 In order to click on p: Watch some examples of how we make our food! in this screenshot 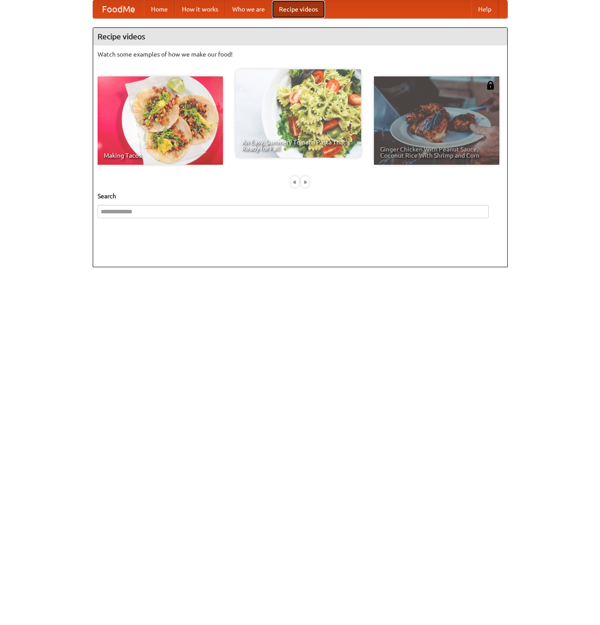, I will do `click(300, 54)`.